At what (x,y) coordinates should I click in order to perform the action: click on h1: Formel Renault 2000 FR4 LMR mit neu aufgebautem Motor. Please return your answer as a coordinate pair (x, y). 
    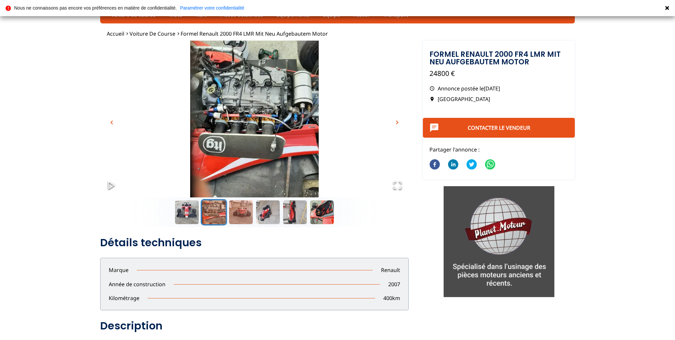
    Looking at the image, I should click on (499, 58).